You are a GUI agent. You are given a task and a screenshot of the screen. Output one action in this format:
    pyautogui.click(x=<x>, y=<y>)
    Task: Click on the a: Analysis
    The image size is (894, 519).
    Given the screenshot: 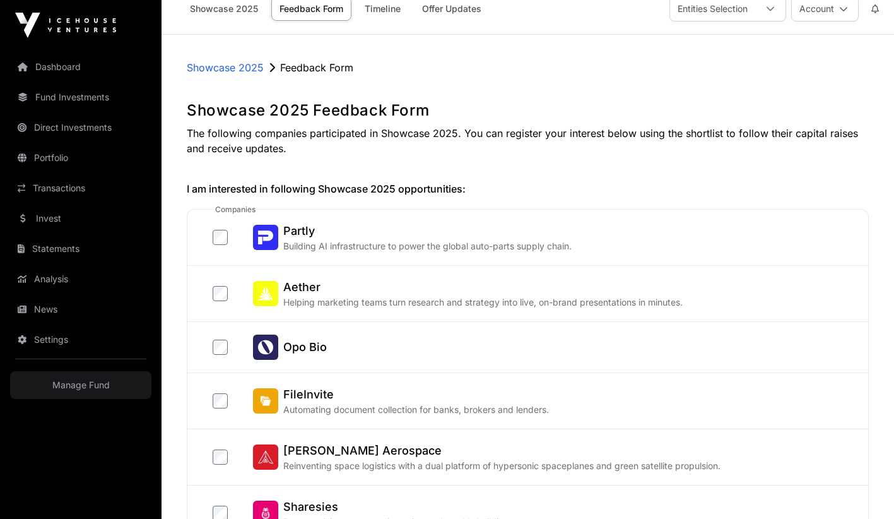 What is the action you would take?
    pyautogui.click(x=81, y=279)
    